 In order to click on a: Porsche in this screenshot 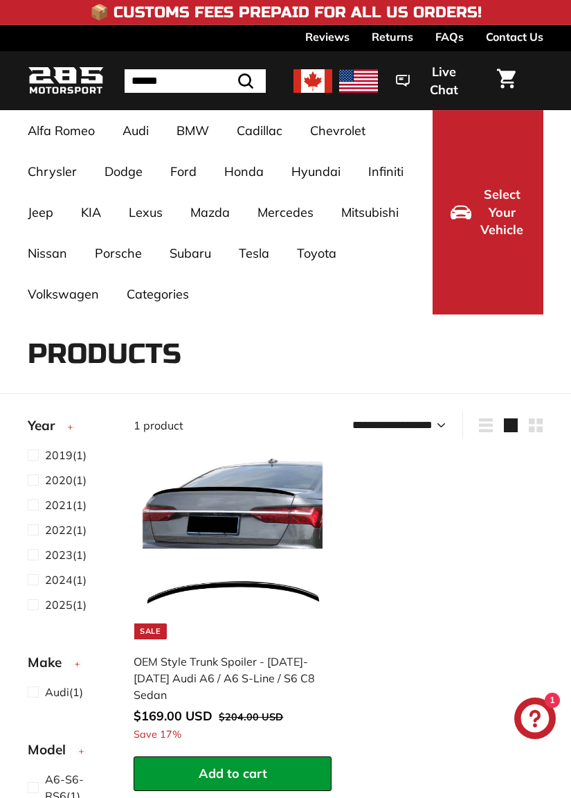, I will do `click(118, 253)`.